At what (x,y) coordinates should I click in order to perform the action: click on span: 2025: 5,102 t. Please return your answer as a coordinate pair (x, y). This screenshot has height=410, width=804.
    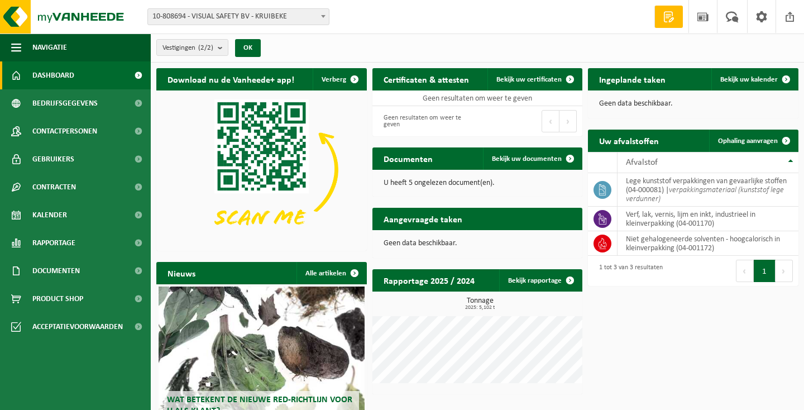
    Looking at the image, I should click on (480, 308).